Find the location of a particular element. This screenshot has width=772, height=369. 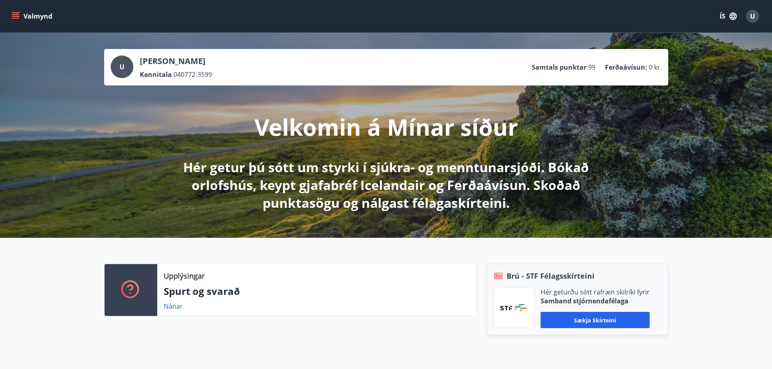

span: 99 is located at coordinates (592, 67).